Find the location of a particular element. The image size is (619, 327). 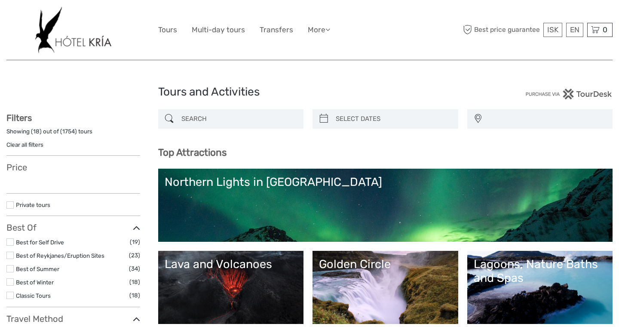

a: Multi-day tours is located at coordinates (218, 30).